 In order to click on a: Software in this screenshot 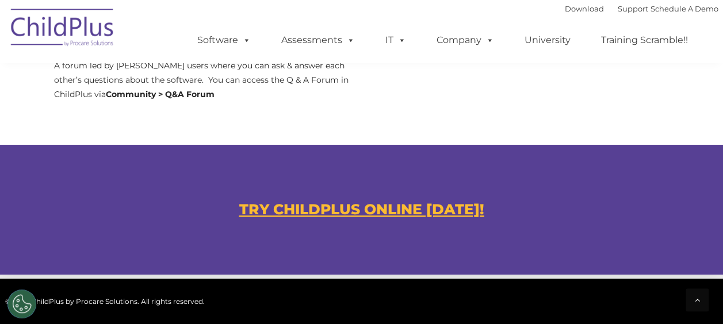, I will do `click(224, 40)`.